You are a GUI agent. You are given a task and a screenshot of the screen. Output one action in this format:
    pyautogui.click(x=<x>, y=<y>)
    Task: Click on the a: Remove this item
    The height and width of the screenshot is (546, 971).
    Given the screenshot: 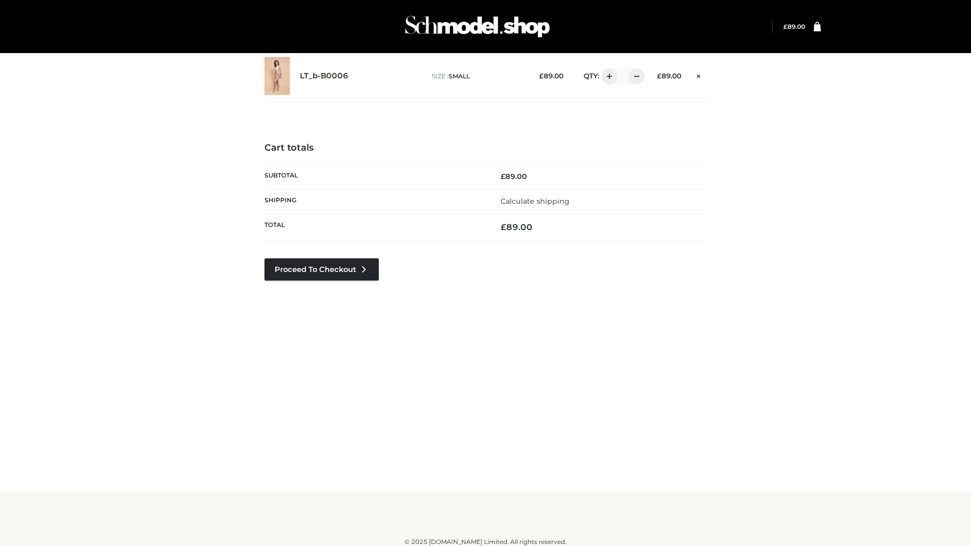 What is the action you would take?
    pyautogui.click(x=699, y=75)
    